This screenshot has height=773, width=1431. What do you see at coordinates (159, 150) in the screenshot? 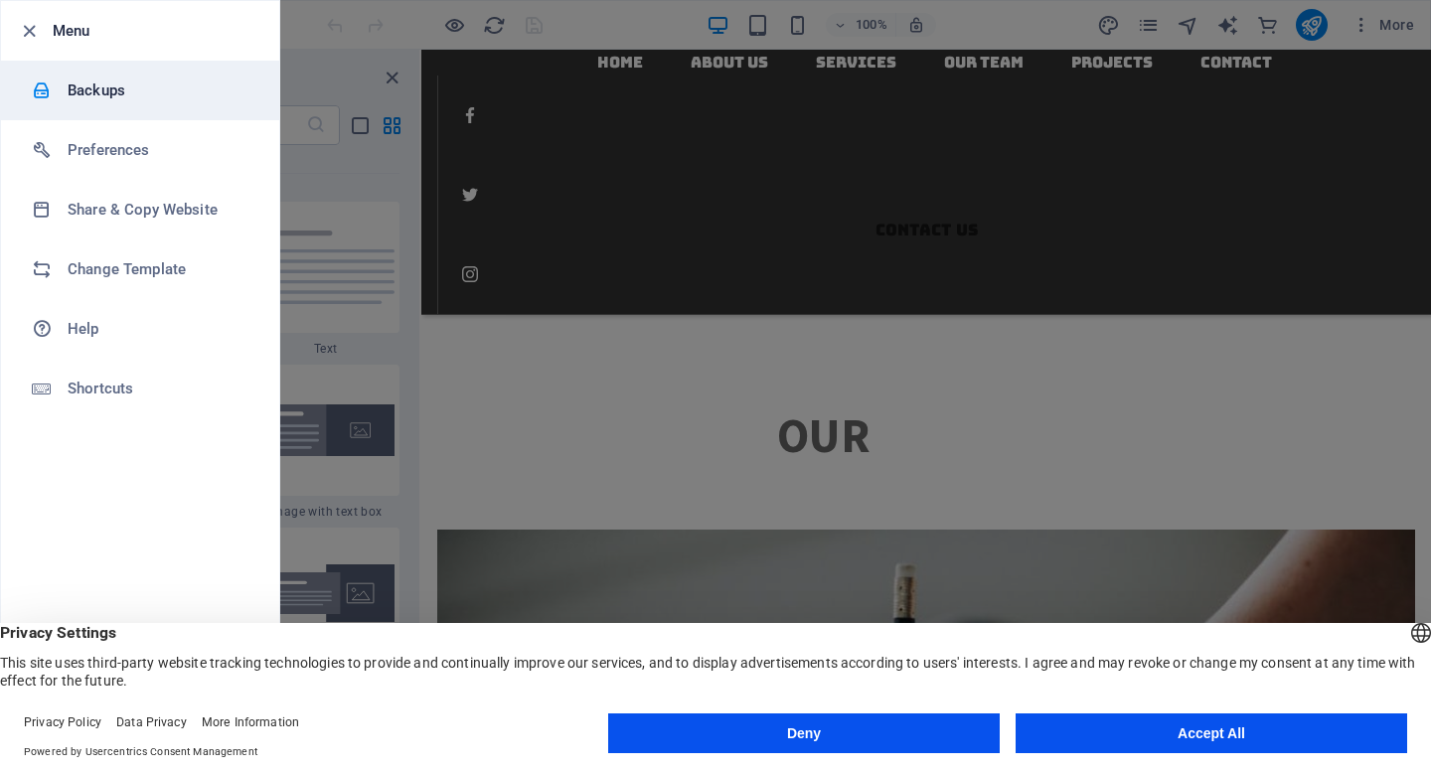
I see `h6: Preferences` at bounding box center [159, 150].